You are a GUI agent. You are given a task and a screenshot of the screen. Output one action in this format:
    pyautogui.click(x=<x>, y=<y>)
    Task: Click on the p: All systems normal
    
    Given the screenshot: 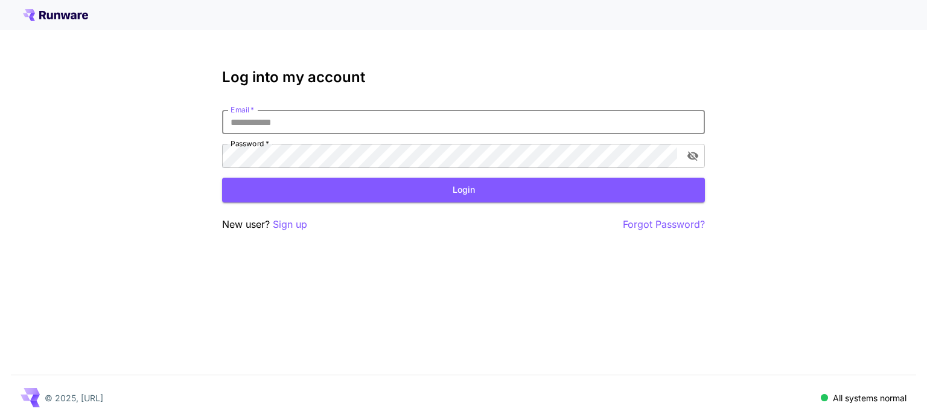 What is the action you would take?
    pyautogui.click(x=870, y=397)
    